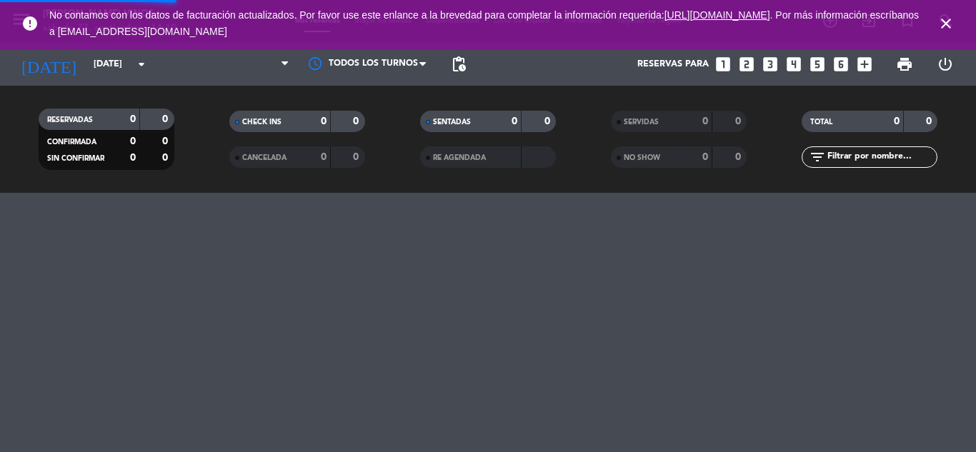 The height and width of the screenshot is (452, 976). What do you see at coordinates (946, 64) in the screenshot?
I see `i: power_settings_new` at bounding box center [946, 64].